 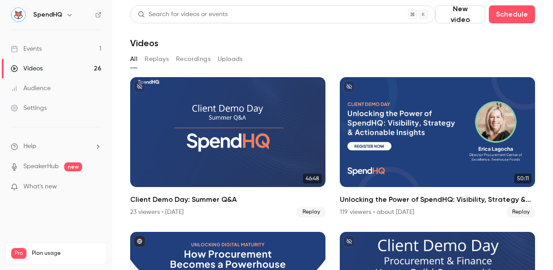 I want to click on div: Search for videos or events, so click(x=183, y=14).